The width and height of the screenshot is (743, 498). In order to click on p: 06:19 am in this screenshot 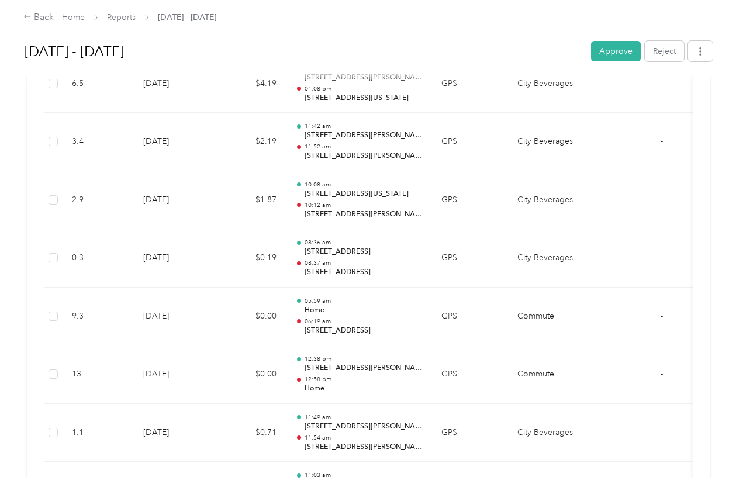, I will do `click(363, 321)`.